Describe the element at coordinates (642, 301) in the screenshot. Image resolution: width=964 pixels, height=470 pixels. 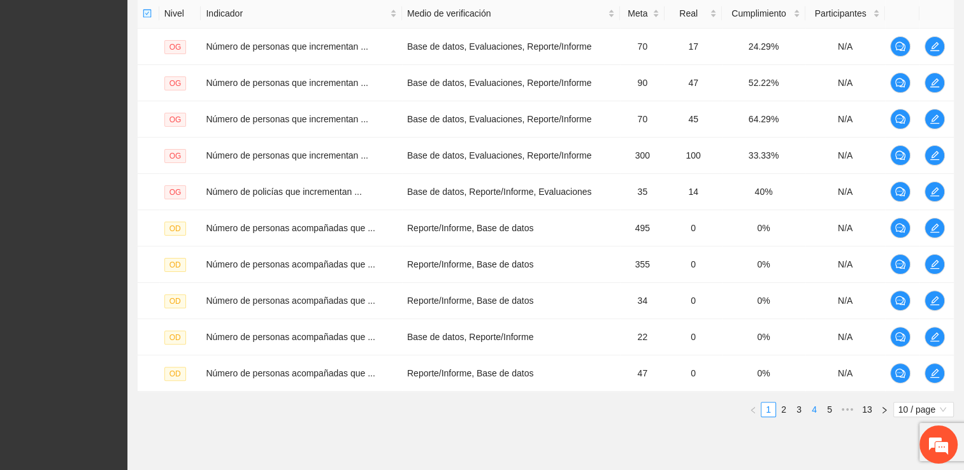
I see `td: 34` at that location.